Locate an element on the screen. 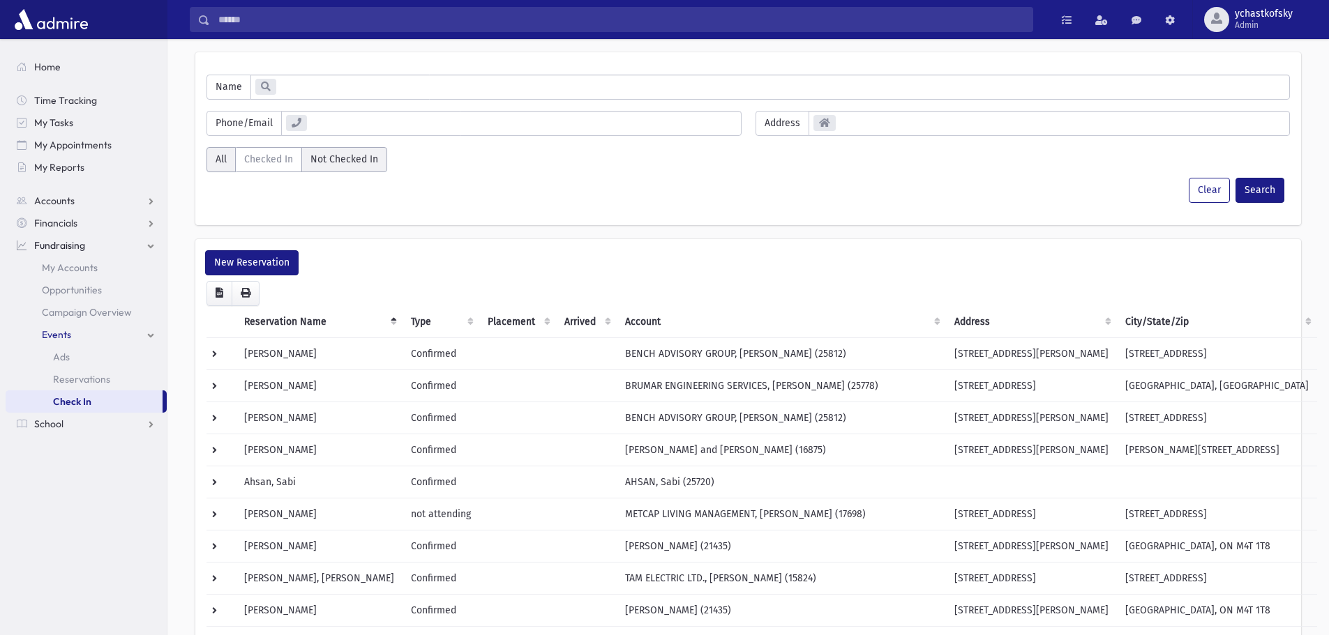 This screenshot has height=635, width=1329. span: Admin is located at coordinates (1263, 25).